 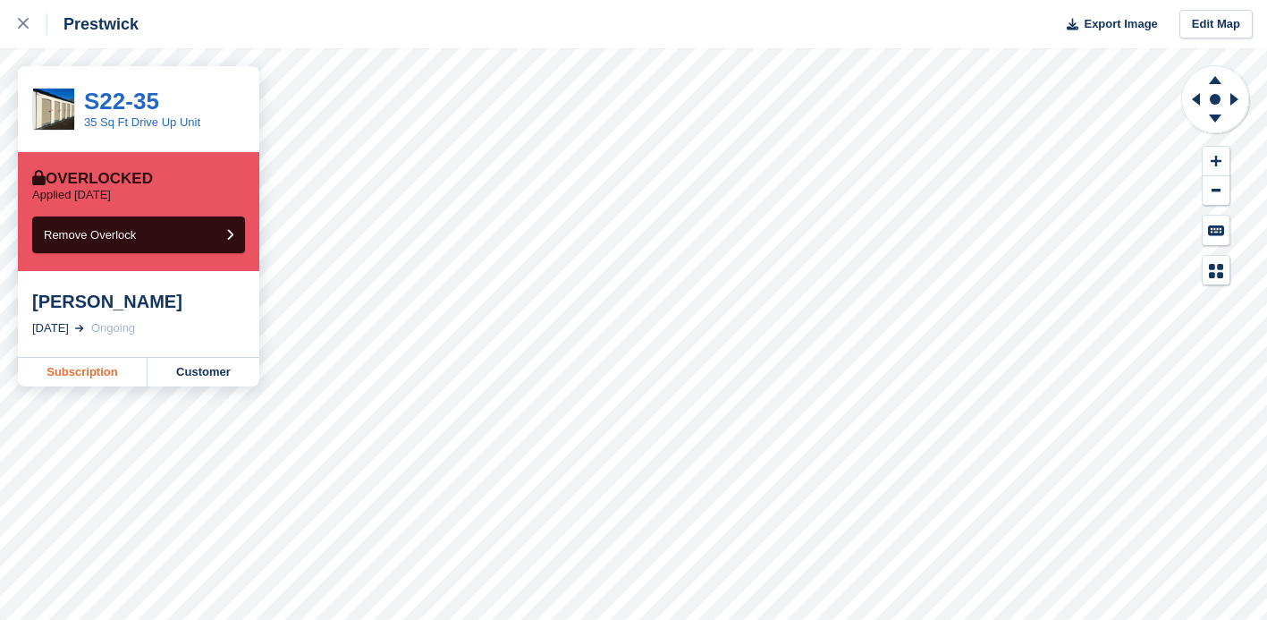 What do you see at coordinates (80, 328) in the screenshot?
I see `img: arrow-right-light-icn-cde0832a797a2874e46488d9cf13f60e5c3a73dbe684e267c42b8395dfbc2abf.svg` at bounding box center [80, 328].